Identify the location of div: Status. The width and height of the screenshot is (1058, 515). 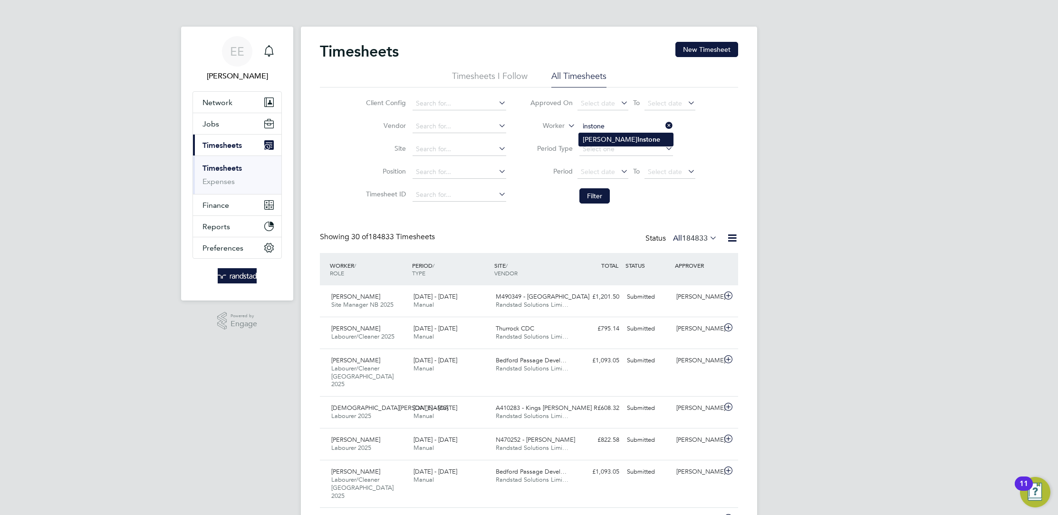
(682, 239).